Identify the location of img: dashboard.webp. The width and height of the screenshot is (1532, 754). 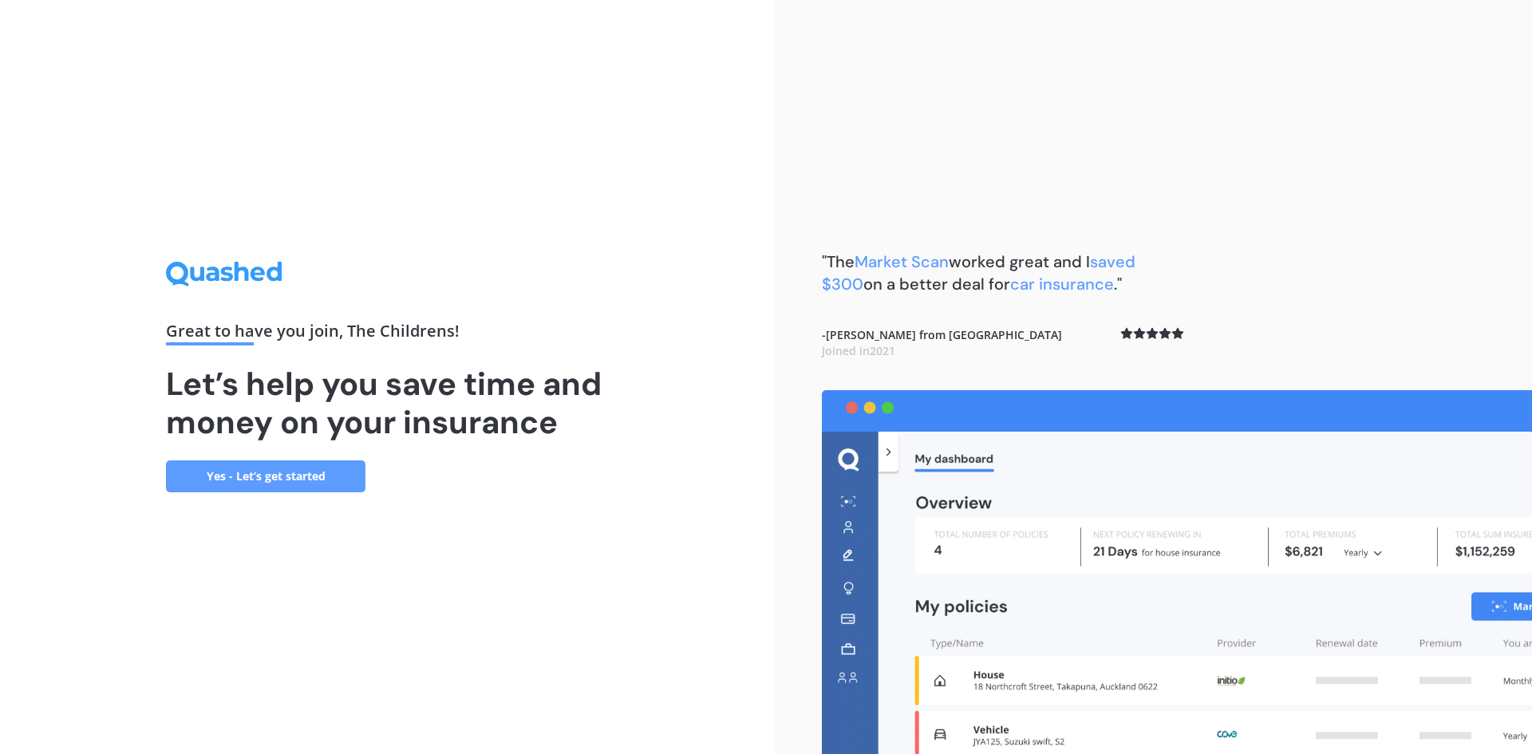
(1177, 572).